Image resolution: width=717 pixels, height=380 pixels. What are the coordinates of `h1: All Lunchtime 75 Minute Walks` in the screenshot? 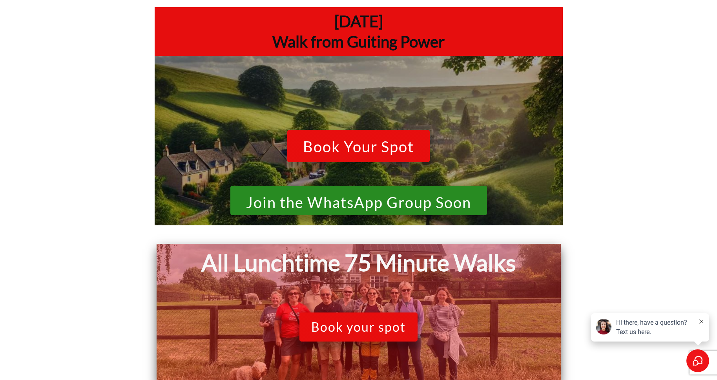 It's located at (359, 263).